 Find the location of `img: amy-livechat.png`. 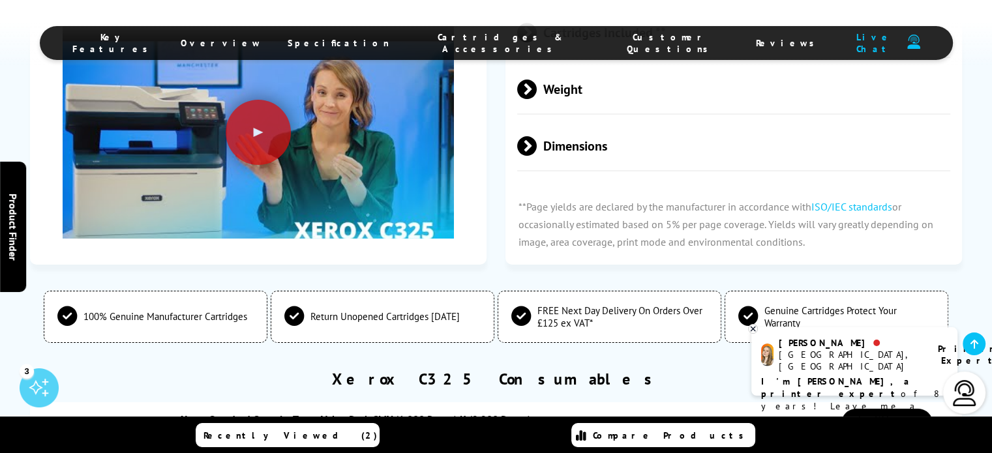

img: amy-livechat.png is located at coordinates (767, 355).